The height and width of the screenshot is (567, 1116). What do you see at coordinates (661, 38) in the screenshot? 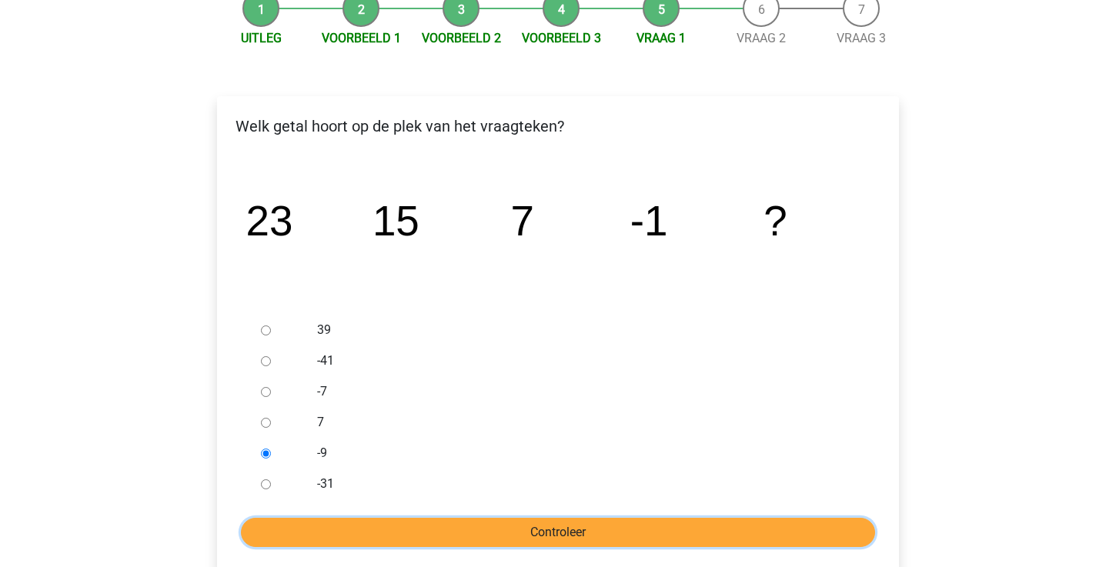
I see `a: Vraag 1` at bounding box center [661, 38].